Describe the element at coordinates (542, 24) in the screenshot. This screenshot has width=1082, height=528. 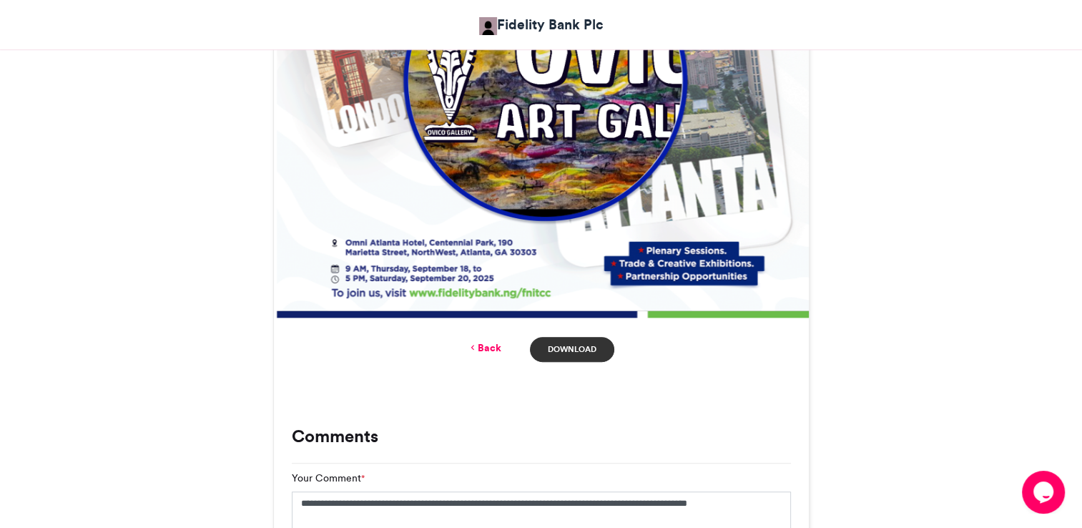
I see `a: Fidelity Bank Plc` at that location.